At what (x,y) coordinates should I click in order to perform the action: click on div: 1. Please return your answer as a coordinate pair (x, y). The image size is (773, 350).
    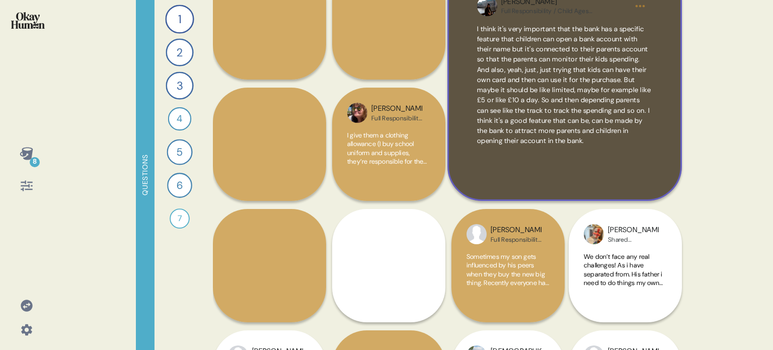
    Looking at the image, I should click on (179, 19).